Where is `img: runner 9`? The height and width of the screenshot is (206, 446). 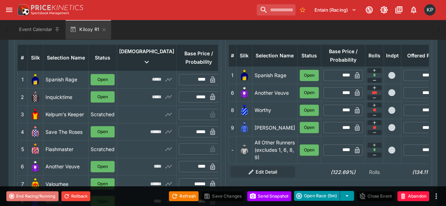
img: runner 9 is located at coordinates (244, 128).